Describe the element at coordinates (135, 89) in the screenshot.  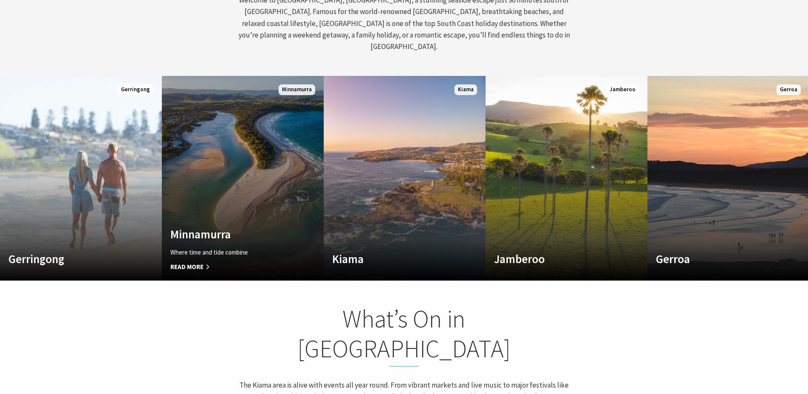
I see `span: Gerringong` at that location.